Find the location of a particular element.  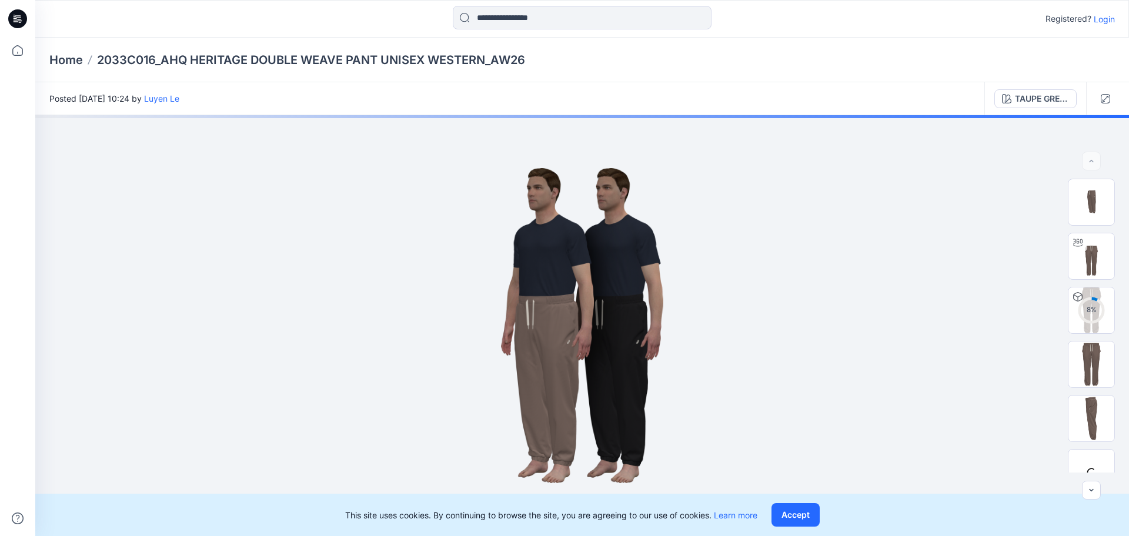

a: Learn more is located at coordinates (736, 515).